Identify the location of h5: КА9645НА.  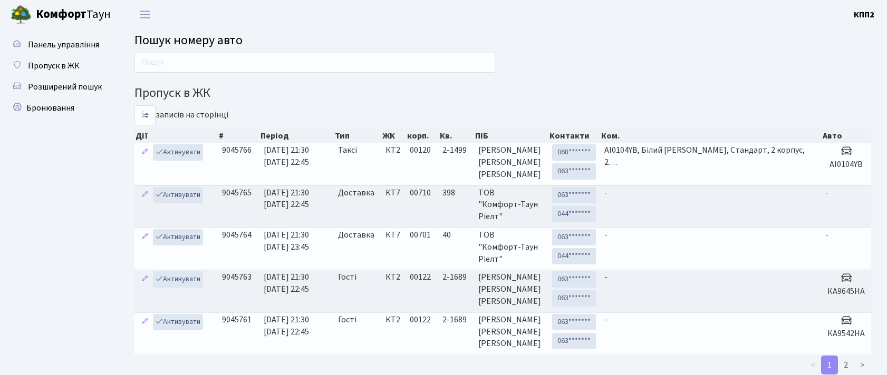
(846, 291).